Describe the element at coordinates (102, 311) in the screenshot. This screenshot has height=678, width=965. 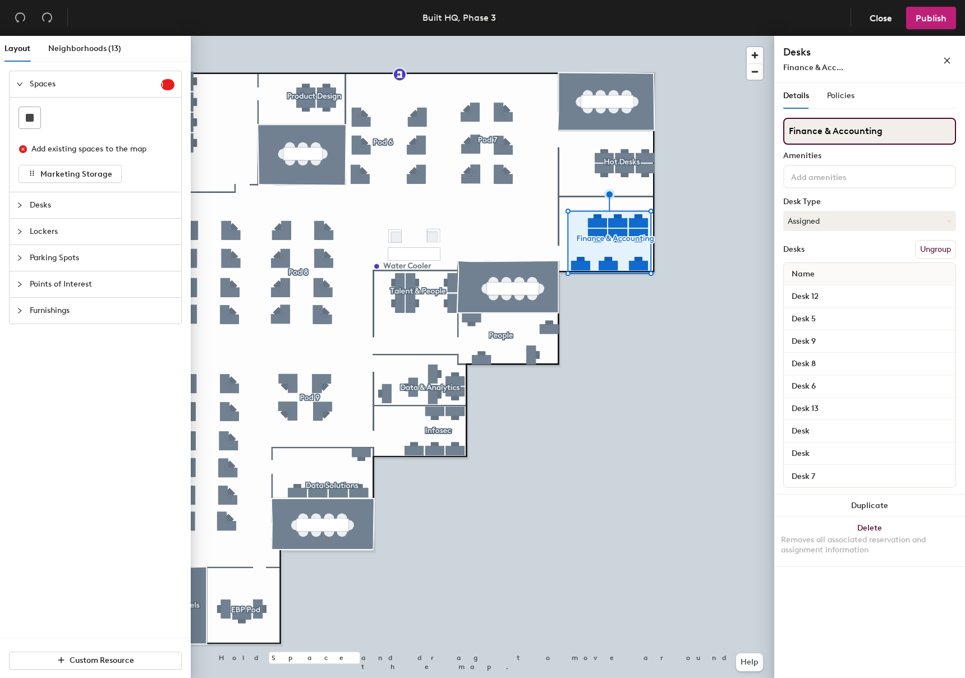
I see `span: Furnishings` at that location.